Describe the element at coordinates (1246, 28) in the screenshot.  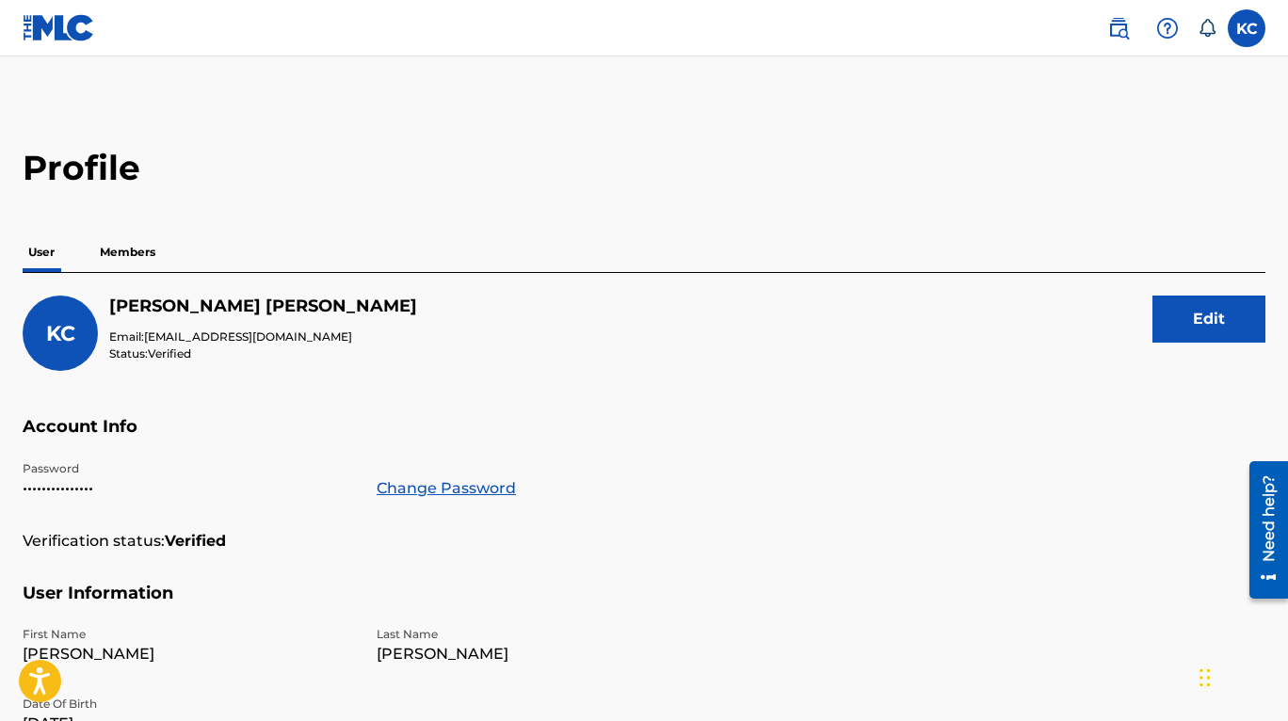
I see `div: User Menu` at that location.